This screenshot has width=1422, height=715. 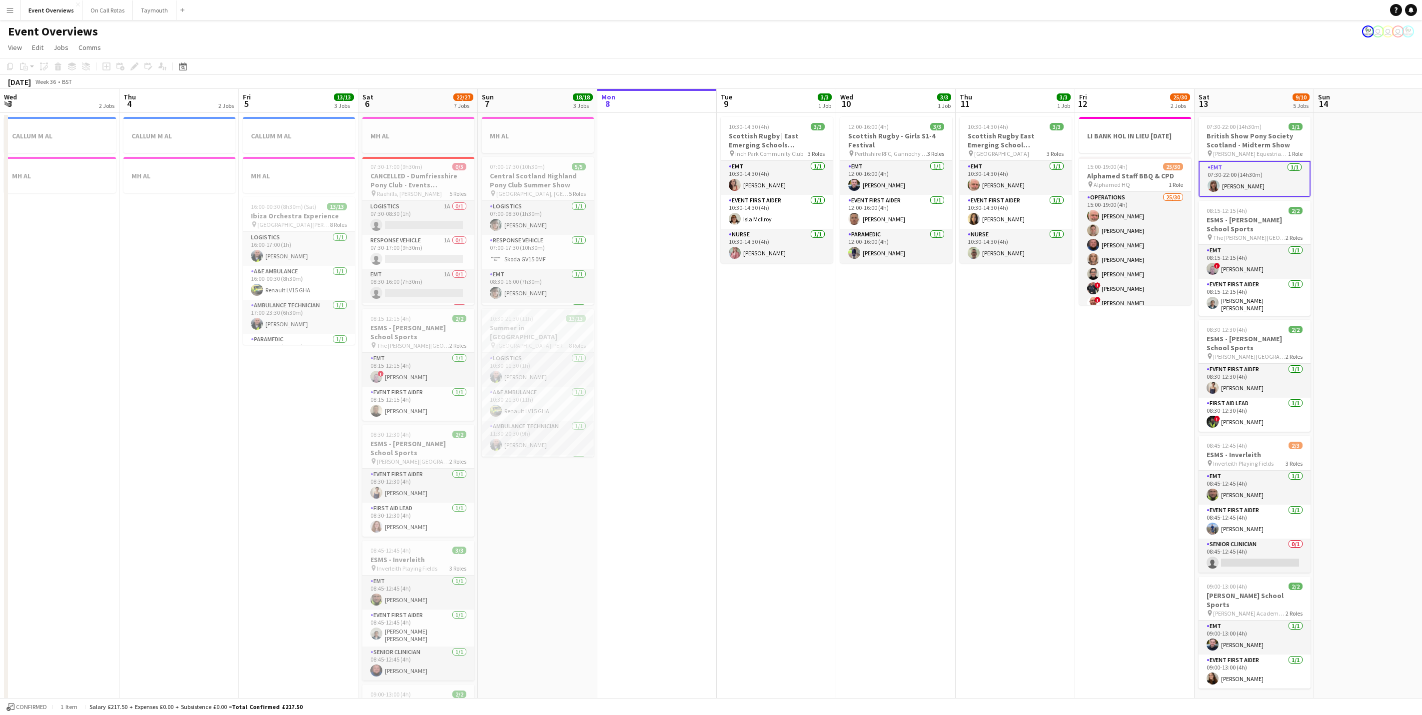 I want to click on span: 9/10, so click(x=1301, y=97).